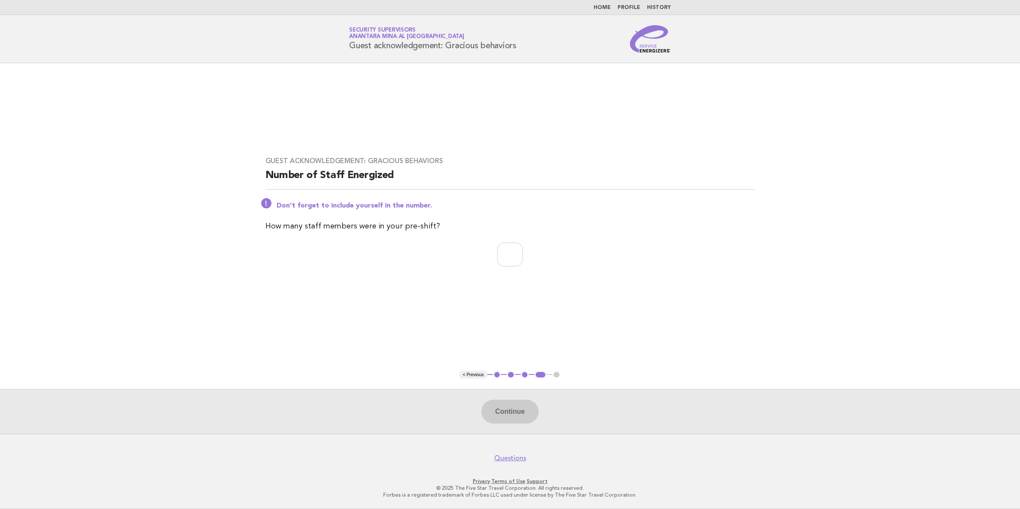 Image resolution: width=1020 pixels, height=509 pixels. I want to click on a: Questions, so click(510, 458).